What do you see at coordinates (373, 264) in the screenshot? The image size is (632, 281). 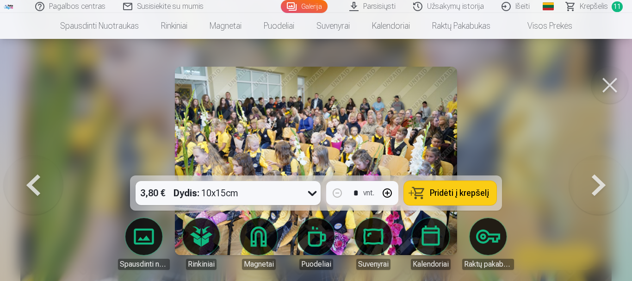 I see `div: Suvenyrai` at bounding box center [373, 264].